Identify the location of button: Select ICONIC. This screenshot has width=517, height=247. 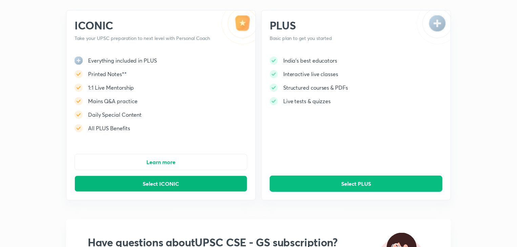
(161, 184).